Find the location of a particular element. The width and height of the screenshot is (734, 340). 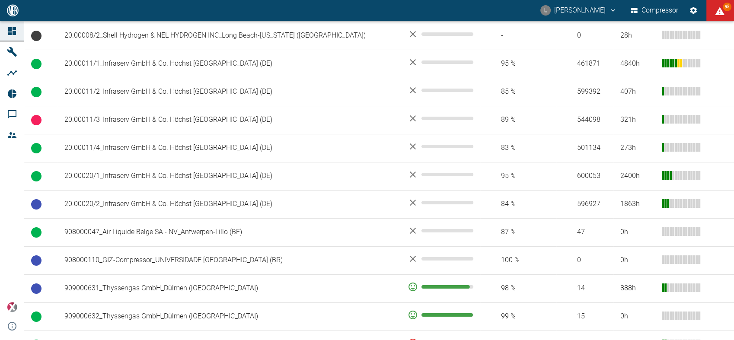

span: 100 % is located at coordinates (518, 260).